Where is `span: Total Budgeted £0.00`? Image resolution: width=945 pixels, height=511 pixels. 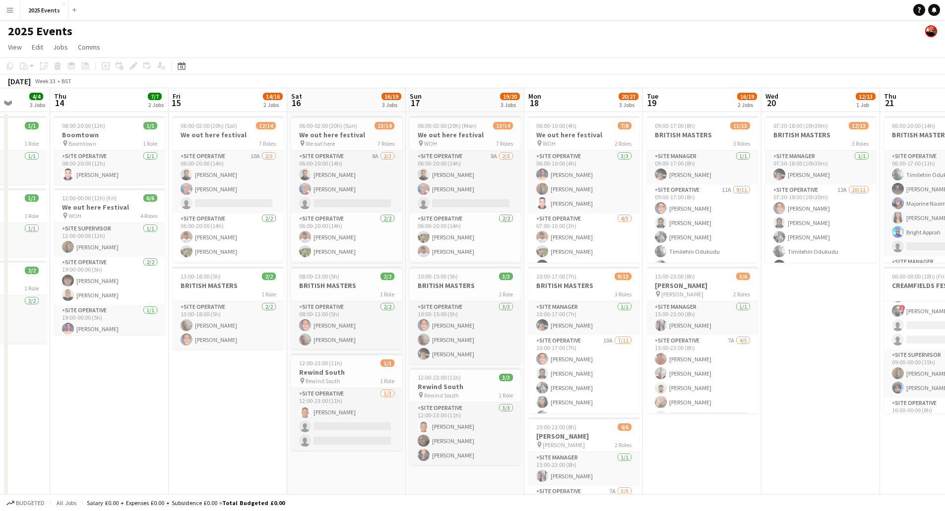
span: Total Budgeted £0.00 is located at coordinates (253, 503).